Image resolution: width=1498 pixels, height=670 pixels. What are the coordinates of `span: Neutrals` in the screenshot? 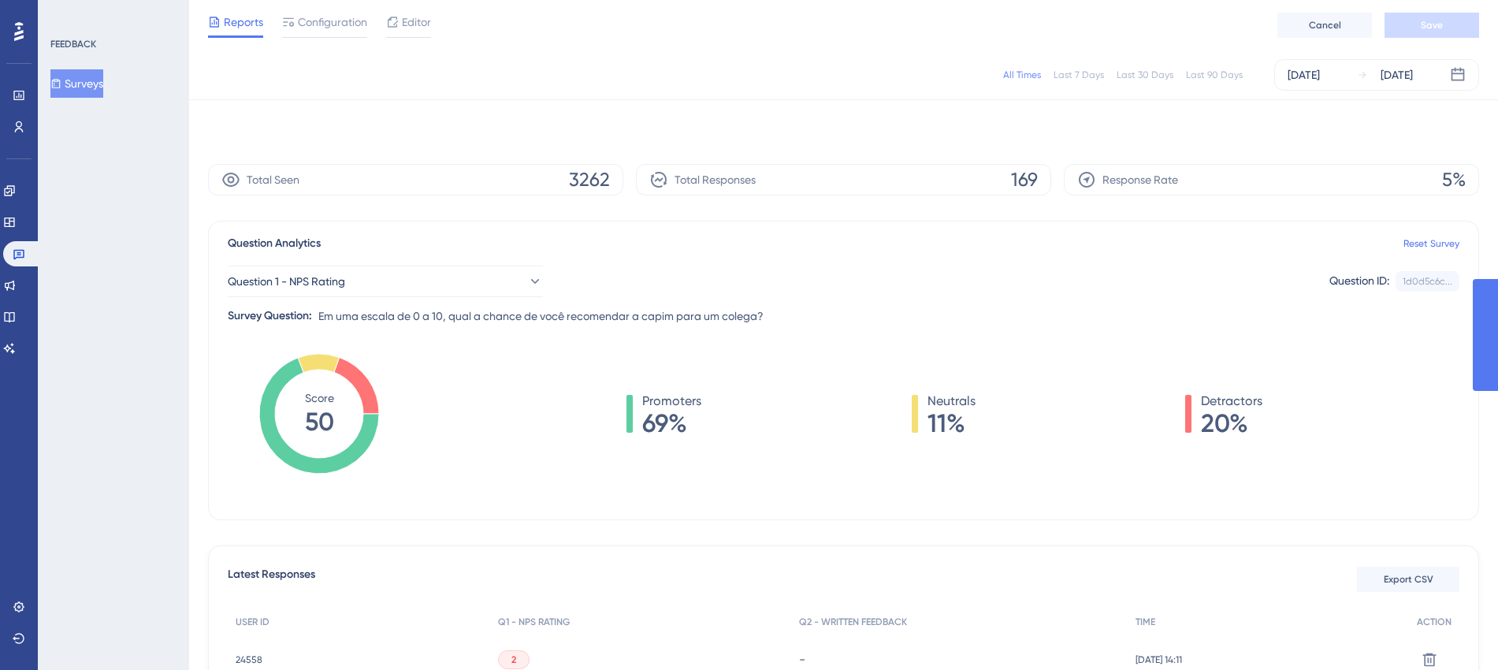 It's located at (951, 401).